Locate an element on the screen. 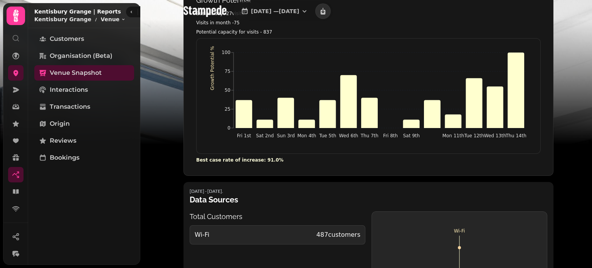 The width and height of the screenshot is (592, 268). span: Origin is located at coordinates (60, 124).